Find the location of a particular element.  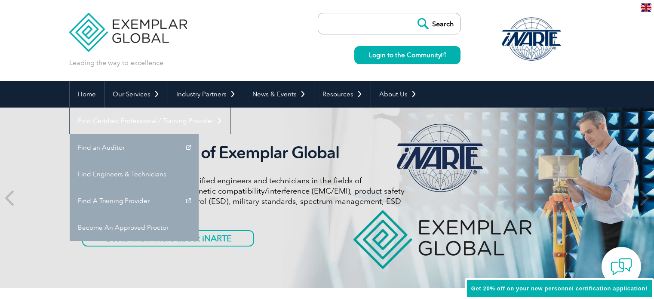

a: Find Engineers & Technicians is located at coordinates (134, 174).